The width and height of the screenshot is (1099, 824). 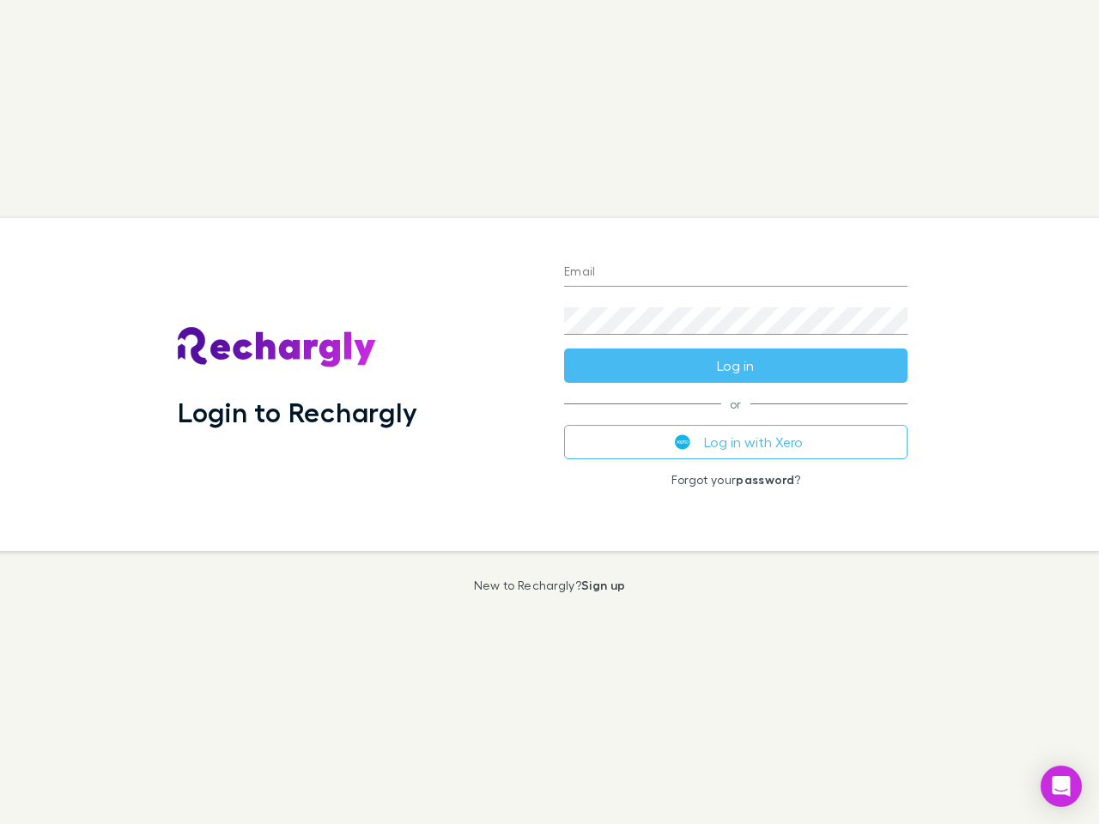 What do you see at coordinates (736, 442) in the screenshot?
I see `button: Log in with Xero` at bounding box center [736, 442].